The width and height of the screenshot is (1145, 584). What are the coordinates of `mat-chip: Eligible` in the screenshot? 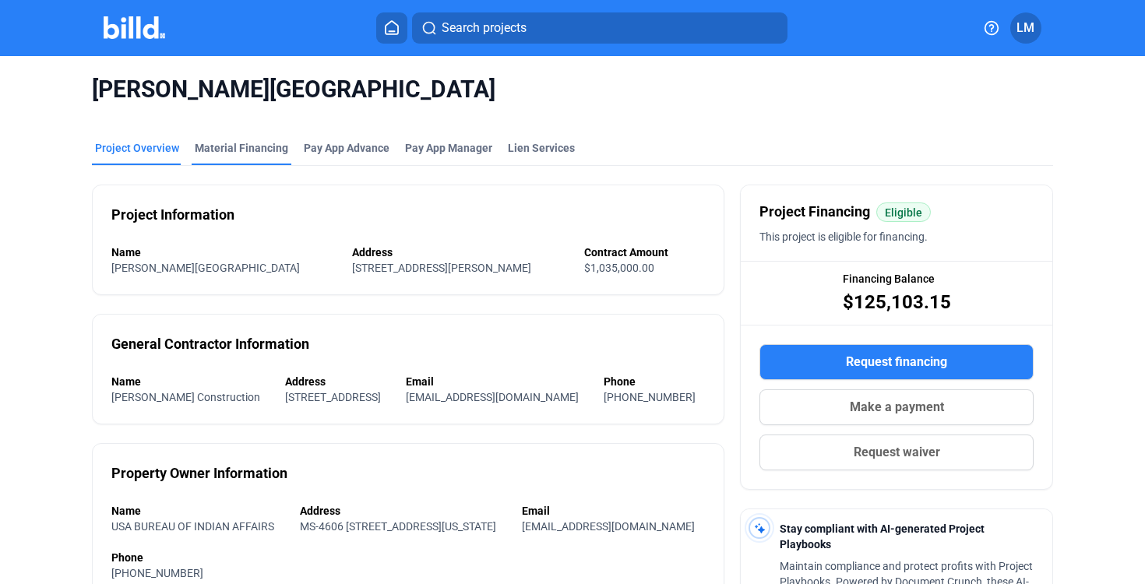 It's located at (903, 212).